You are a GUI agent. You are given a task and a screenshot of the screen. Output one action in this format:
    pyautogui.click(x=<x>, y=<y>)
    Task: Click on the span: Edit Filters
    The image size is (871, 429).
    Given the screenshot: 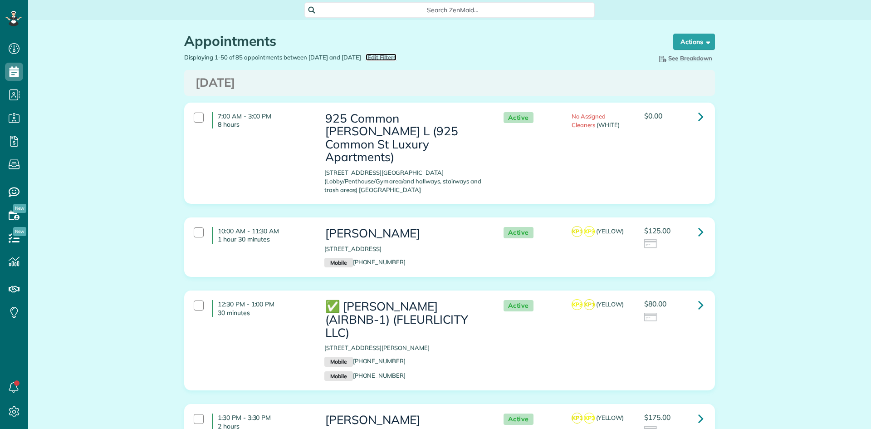 What is the action you would take?
    pyautogui.click(x=382, y=57)
    